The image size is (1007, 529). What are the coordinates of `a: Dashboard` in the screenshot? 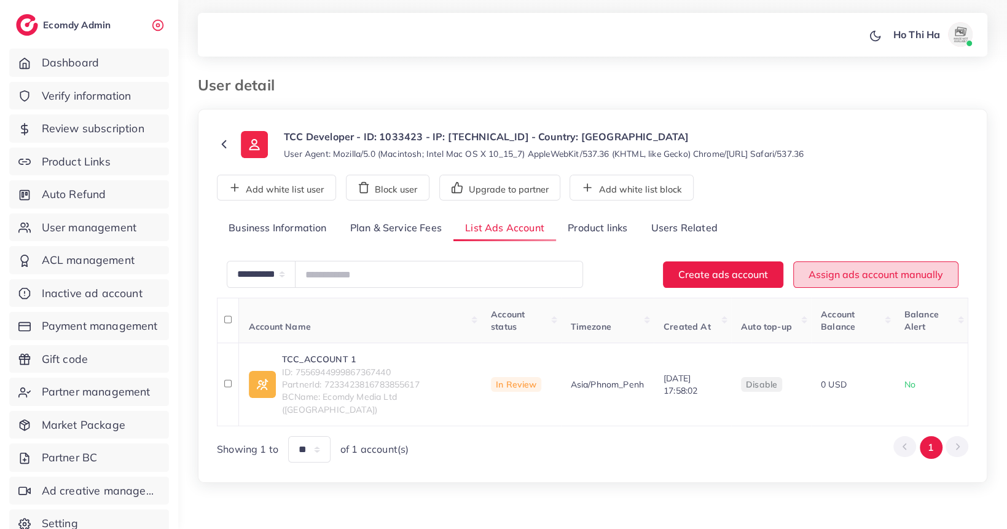 It's located at (89, 63).